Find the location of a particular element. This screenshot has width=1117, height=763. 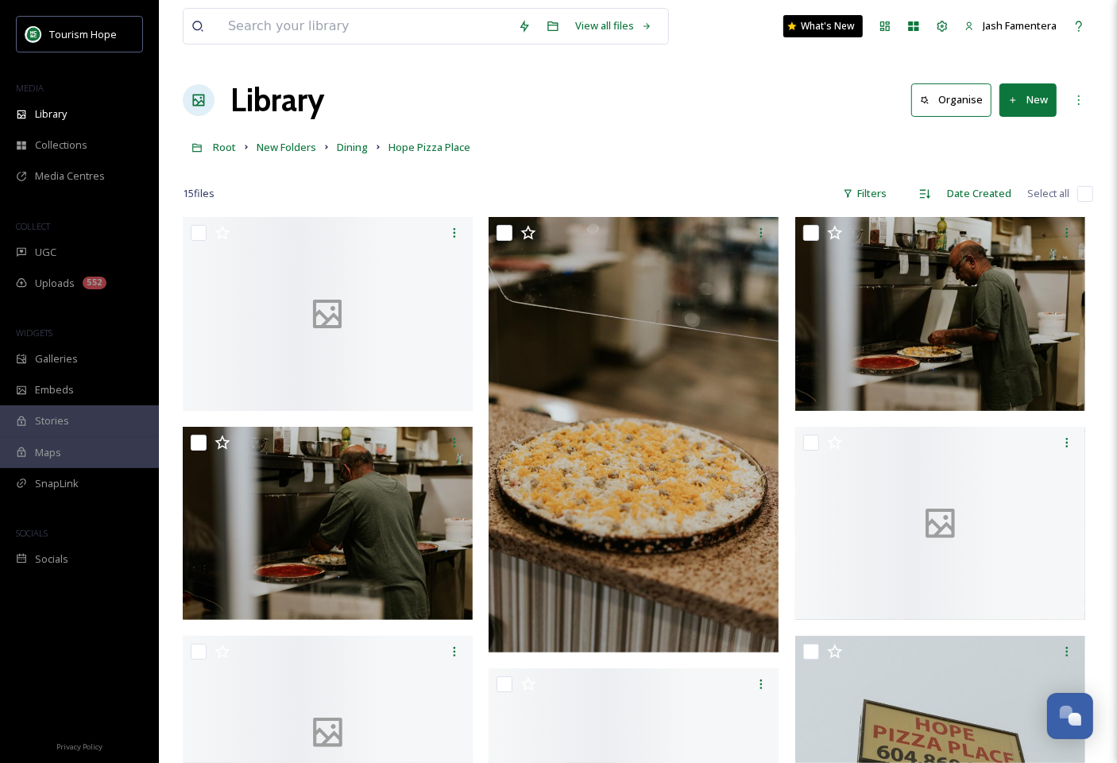

span: COLLECT is located at coordinates (33, 226).